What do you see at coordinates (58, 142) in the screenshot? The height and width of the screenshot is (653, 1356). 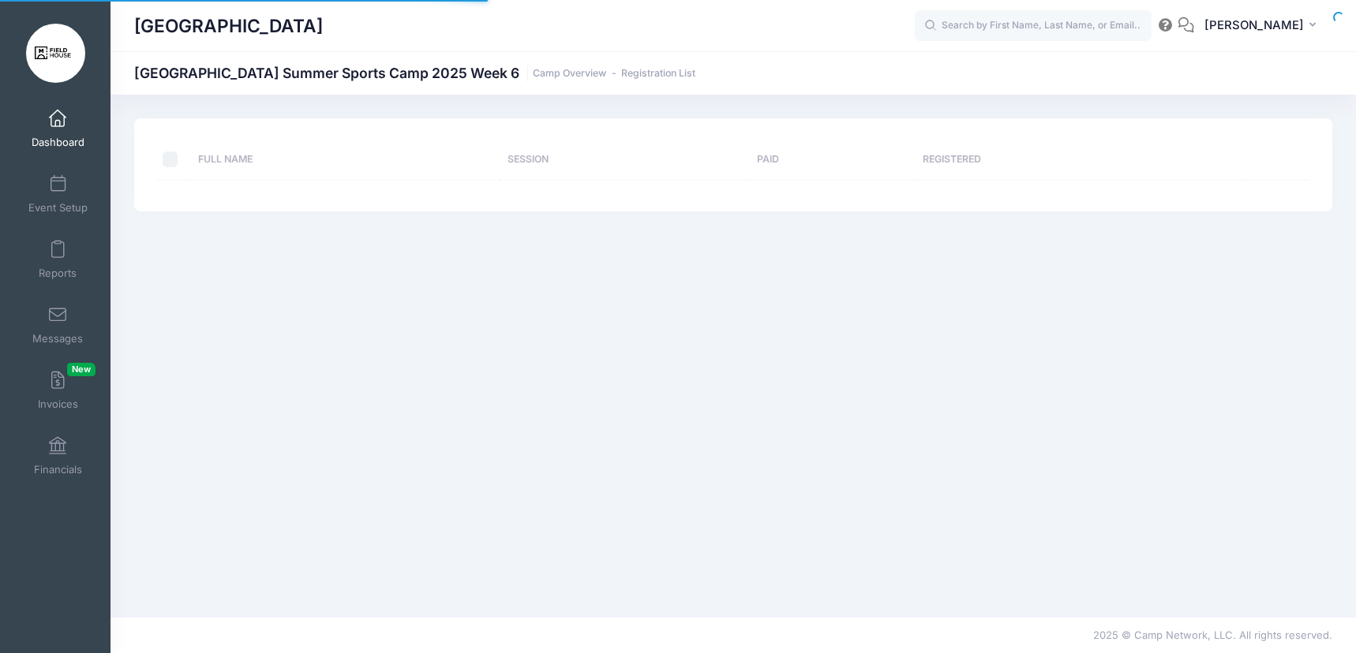 I see `span: Dashboard` at bounding box center [58, 142].